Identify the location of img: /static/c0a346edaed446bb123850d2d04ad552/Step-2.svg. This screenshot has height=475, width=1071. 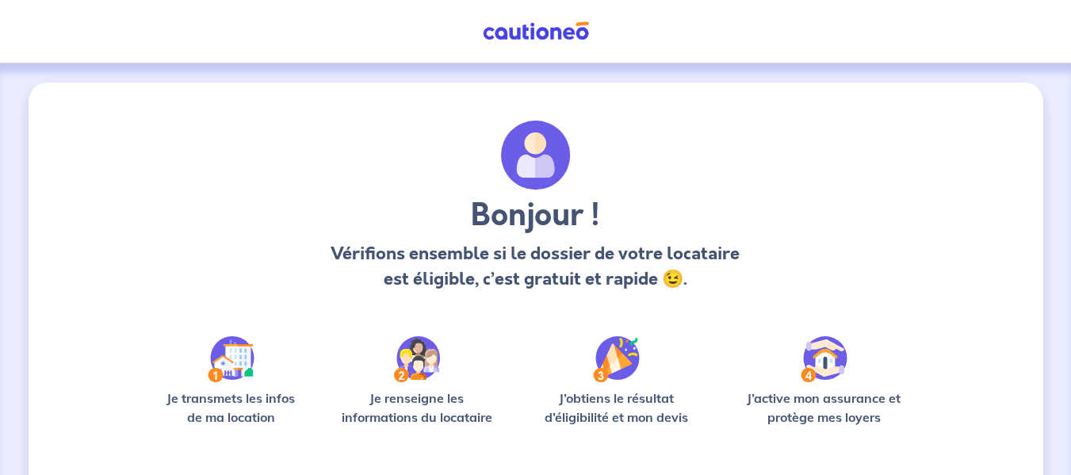
(417, 359).